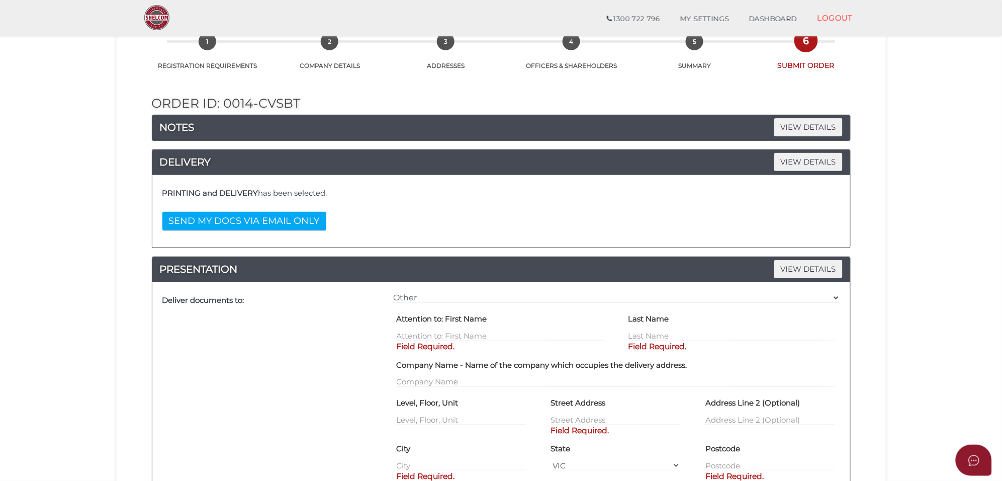 The width and height of the screenshot is (1002, 481). What do you see at coordinates (806, 56) in the screenshot?
I see `a: 6SUBMIT ORDER` at bounding box center [806, 56].